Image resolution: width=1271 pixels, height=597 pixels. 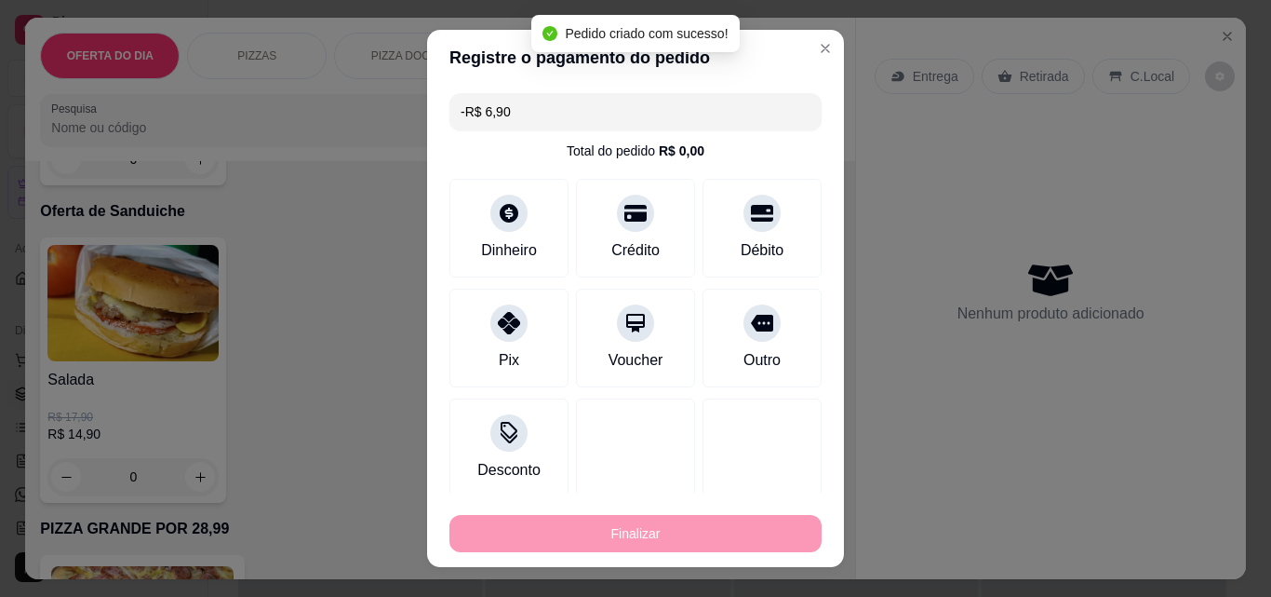 What do you see at coordinates (636, 151) in the screenshot?
I see `div: Total do pedido` at bounding box center [636, 151].